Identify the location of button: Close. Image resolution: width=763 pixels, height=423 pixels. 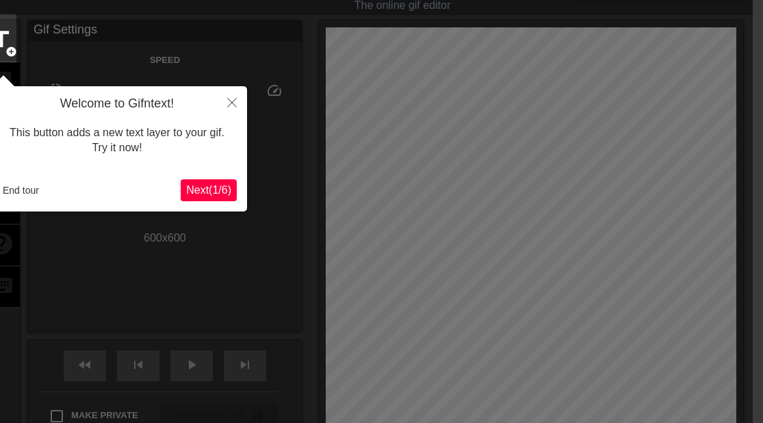
(232, 102).